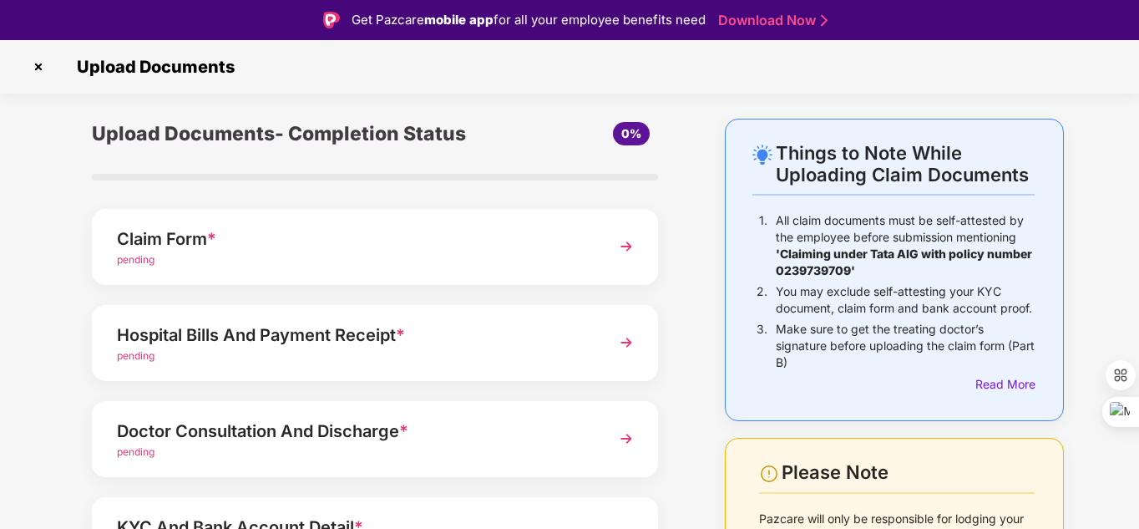 The height and width of the screenshot is (529, 1139). I want to click on a: Download Now, so click(770, 20).